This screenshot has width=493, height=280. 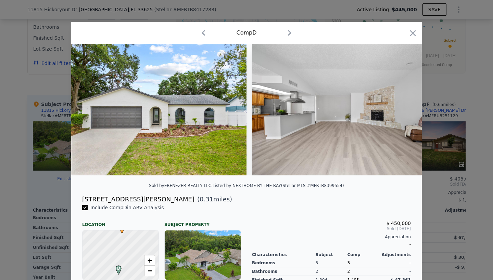 I want to click on div: Subject Property, so click(x=203, y=222).